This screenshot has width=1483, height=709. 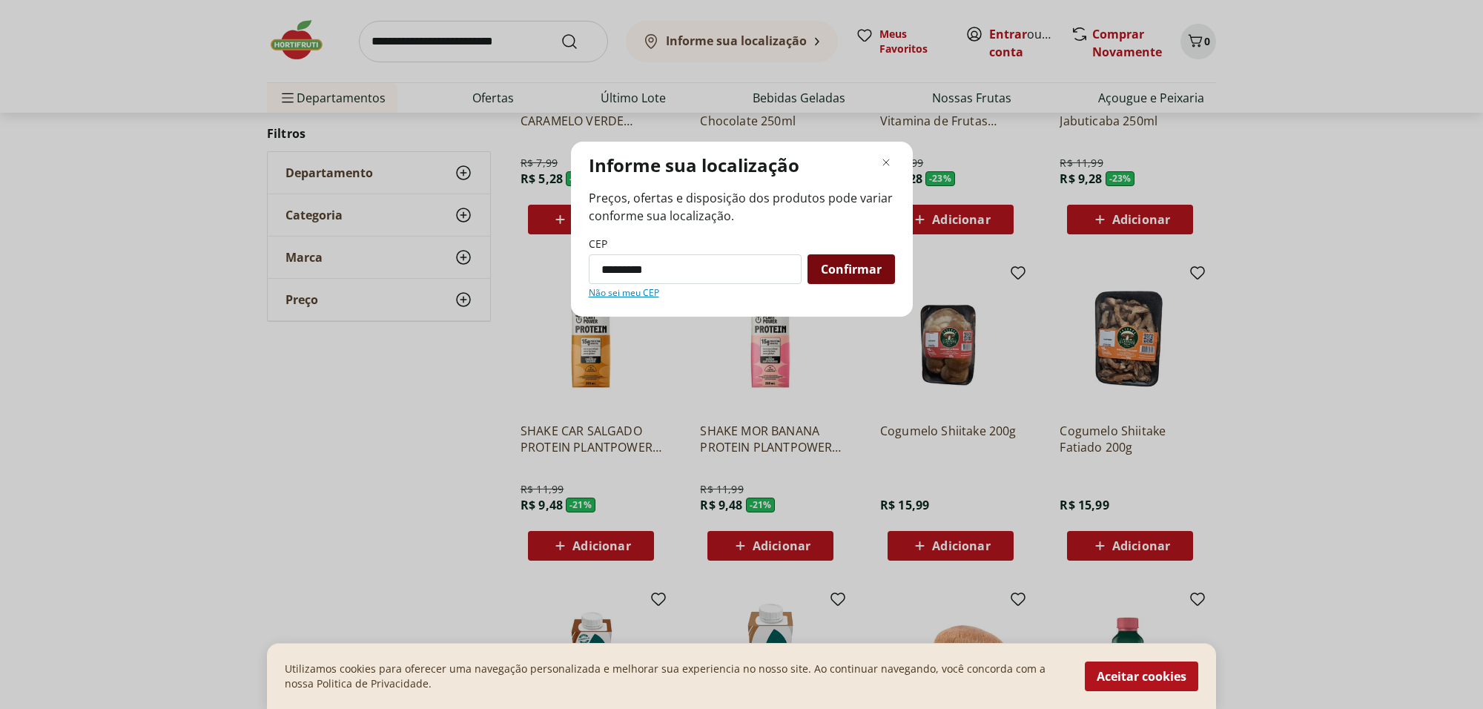 I want to click on span: Preços, ofertas e disposição dos produtos pode variar conforme sua localização., so click(x=742, y=207).